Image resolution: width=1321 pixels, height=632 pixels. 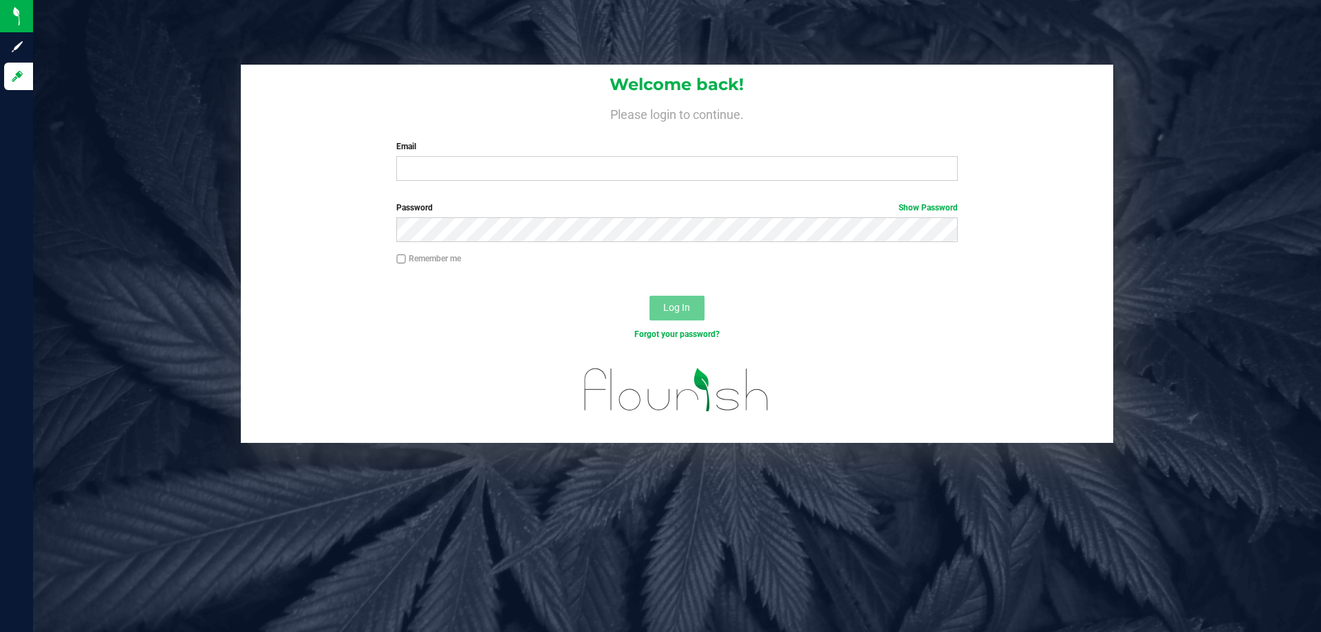 I want to click on a: Show Password, so click(x=928, y=208).